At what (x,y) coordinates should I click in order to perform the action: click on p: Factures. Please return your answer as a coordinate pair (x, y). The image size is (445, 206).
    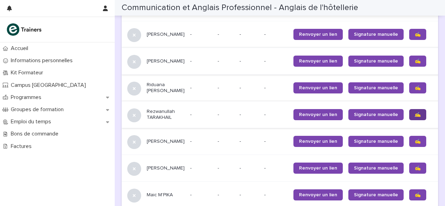
    Looking at the image, I should click on (23, 146).